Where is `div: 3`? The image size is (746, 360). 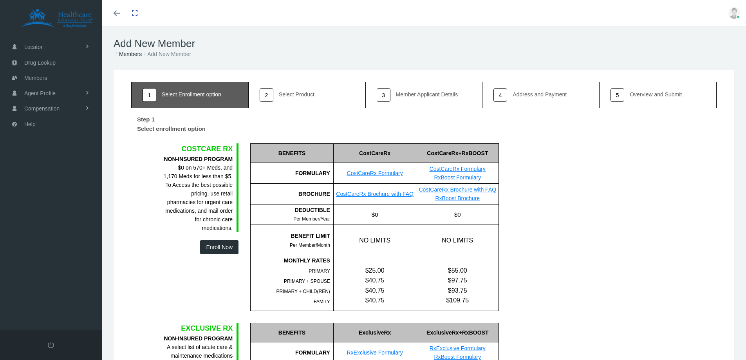 div: 3 is located at coordinates (384, 95).